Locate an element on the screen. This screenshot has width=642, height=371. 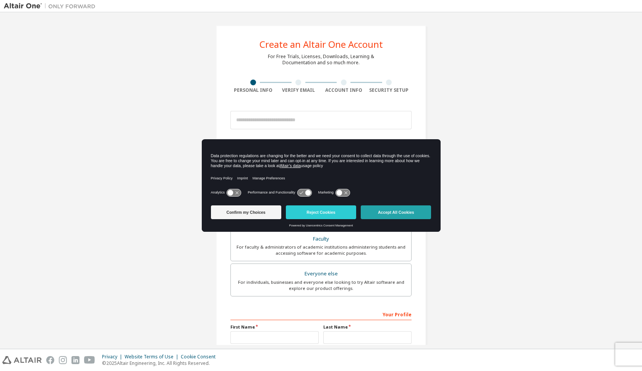
p: © 2025 Altair Engineering, Inc. All Rights Reserved. is located at coordinates (161, 363).